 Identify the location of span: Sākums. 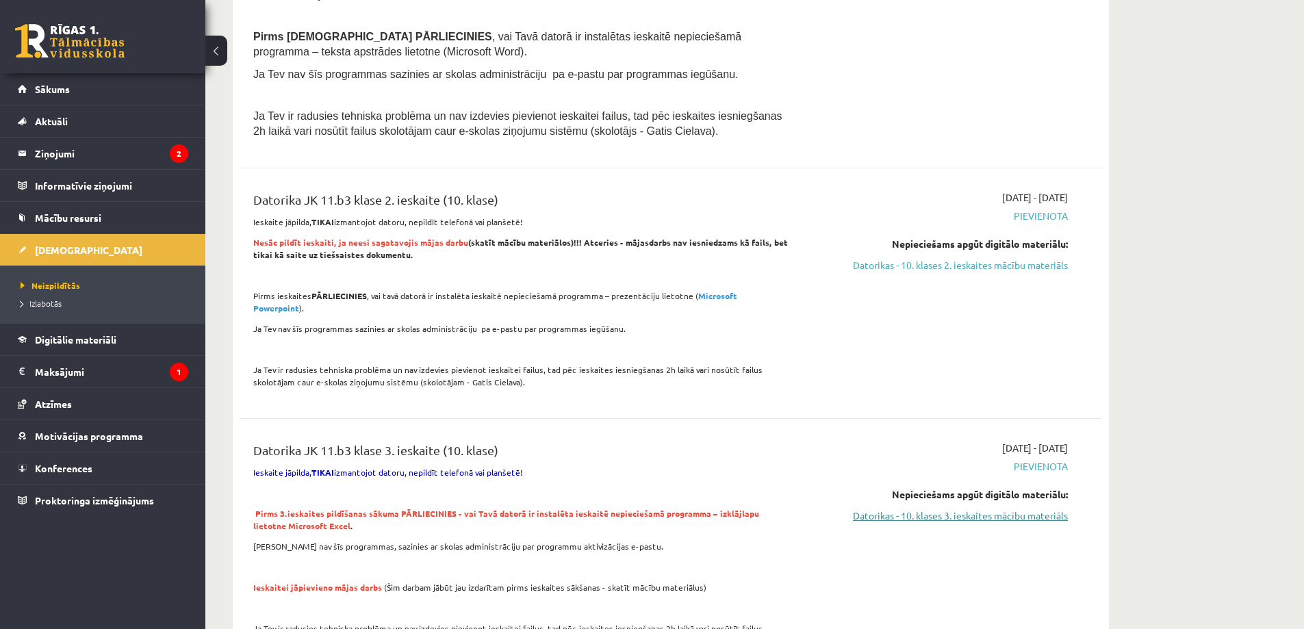
(52, 89).